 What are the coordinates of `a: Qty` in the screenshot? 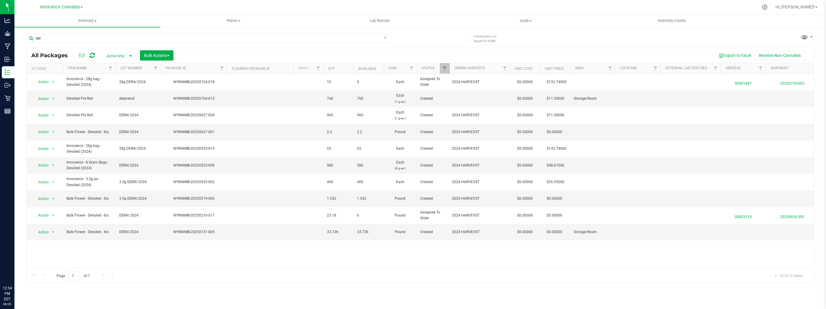 It's located at (331, 69).